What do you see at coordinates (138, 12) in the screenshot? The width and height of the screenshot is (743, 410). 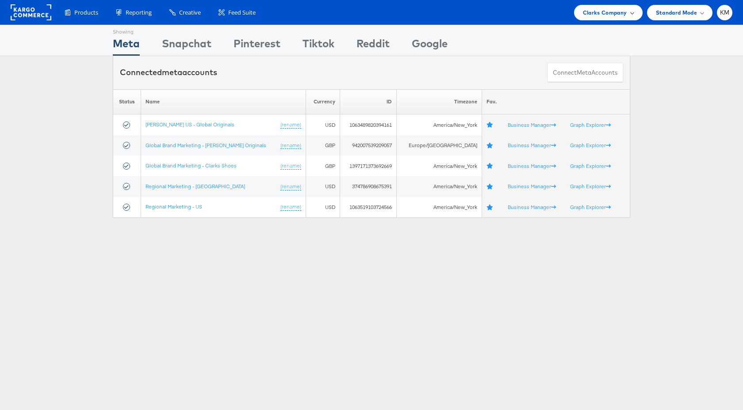 I see `span: Reporting` at bounding box center [138, 12].